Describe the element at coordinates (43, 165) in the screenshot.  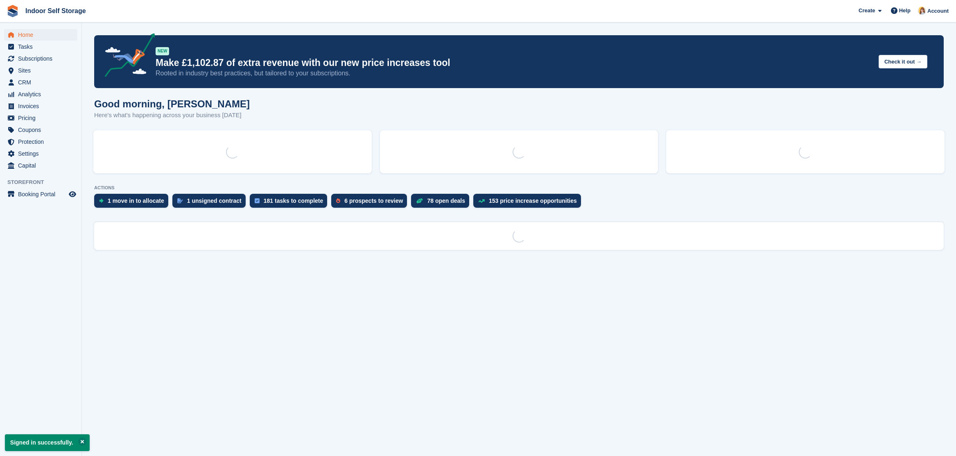
I see `span: Capital` at that location.